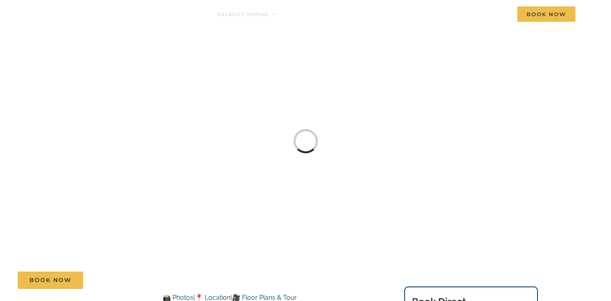 The width and height of the screenshot is (611, 301). What do you see at coordinates (50, 280) in the screenshot?
I see `a: Book Now` at bounding box center [50, 280].